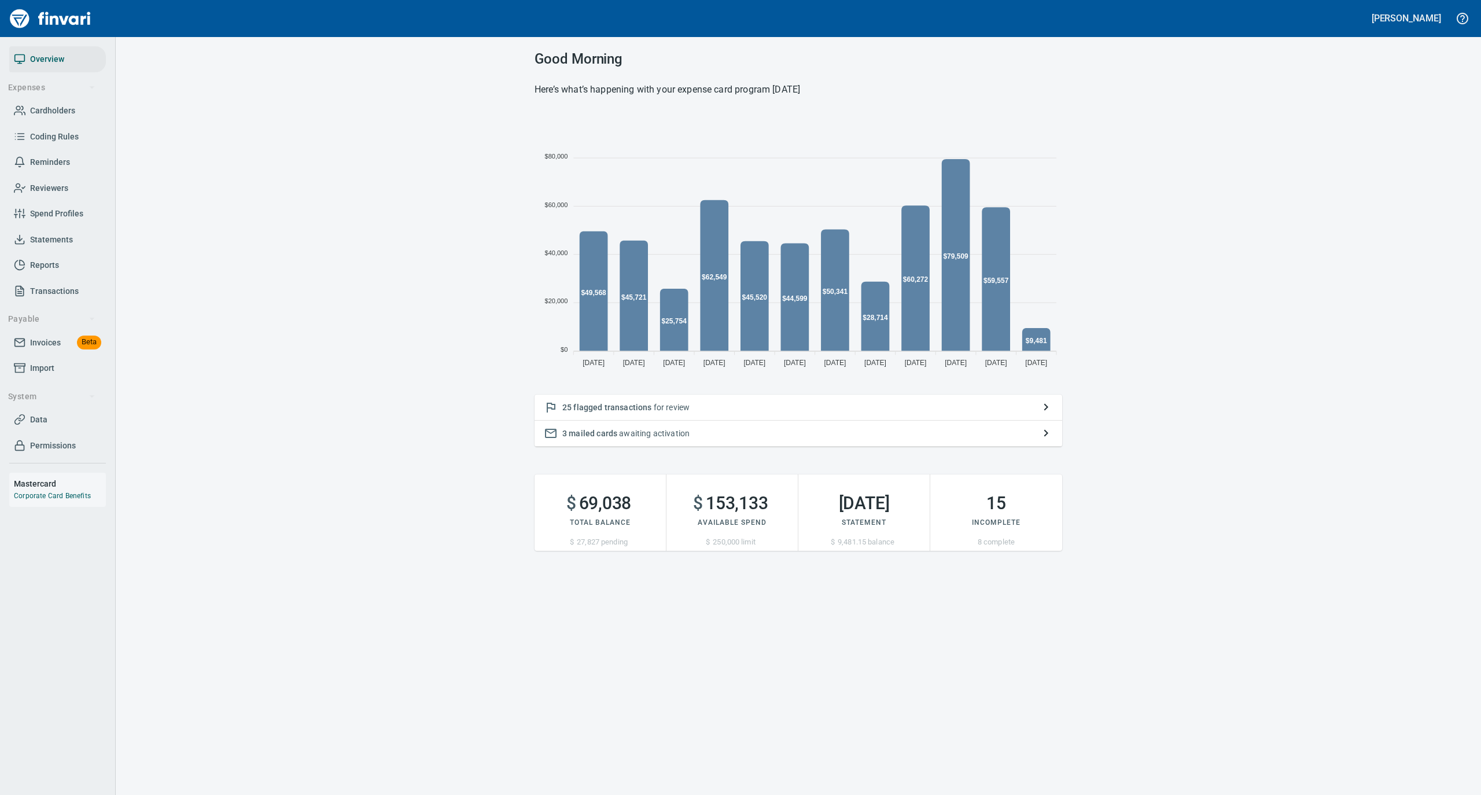 This screenshot has width=1481, height=795. I want to click on button: Expenses, so click(51, 87).